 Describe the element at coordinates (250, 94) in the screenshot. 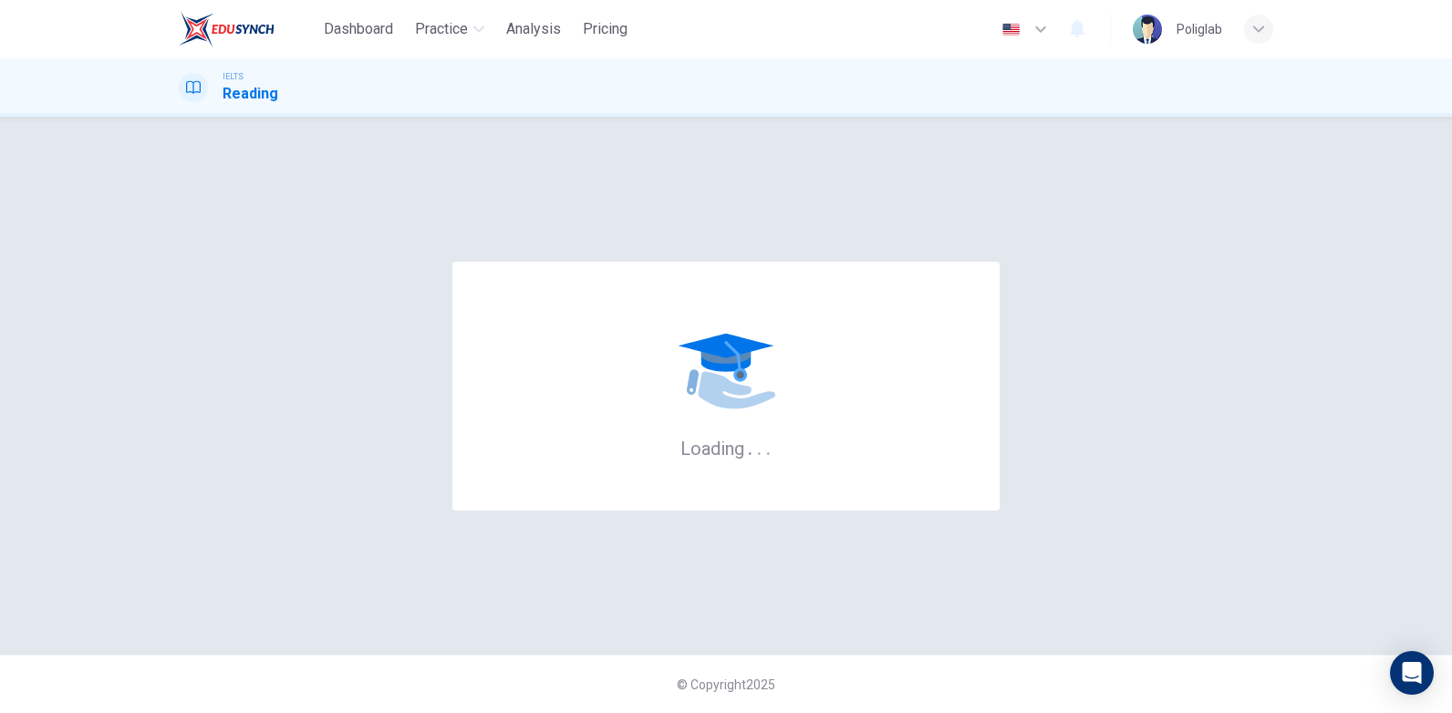

I see `h1: Reading` at that location.